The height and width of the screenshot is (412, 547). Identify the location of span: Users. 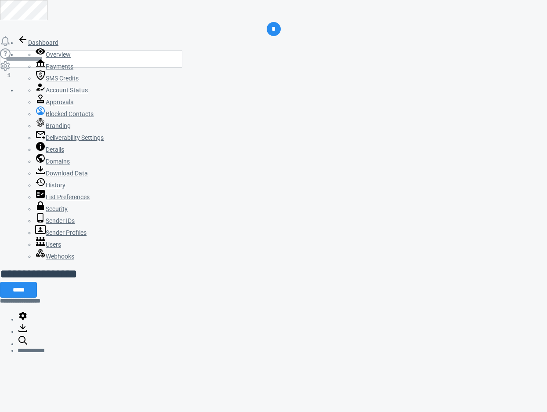
(53, 245).